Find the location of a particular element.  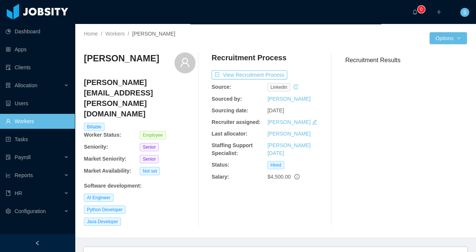

h4: Recruitment Process is located at coordinates (249, 58).